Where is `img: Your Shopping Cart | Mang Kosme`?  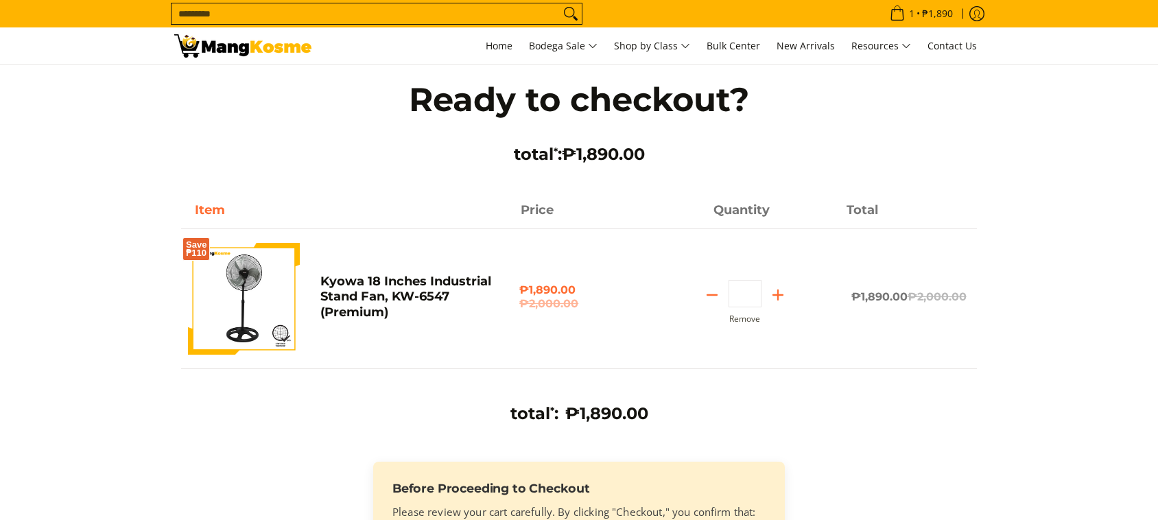 img: Your Shopping Cart | Mang Kosme is located at coordinates (243, 46).